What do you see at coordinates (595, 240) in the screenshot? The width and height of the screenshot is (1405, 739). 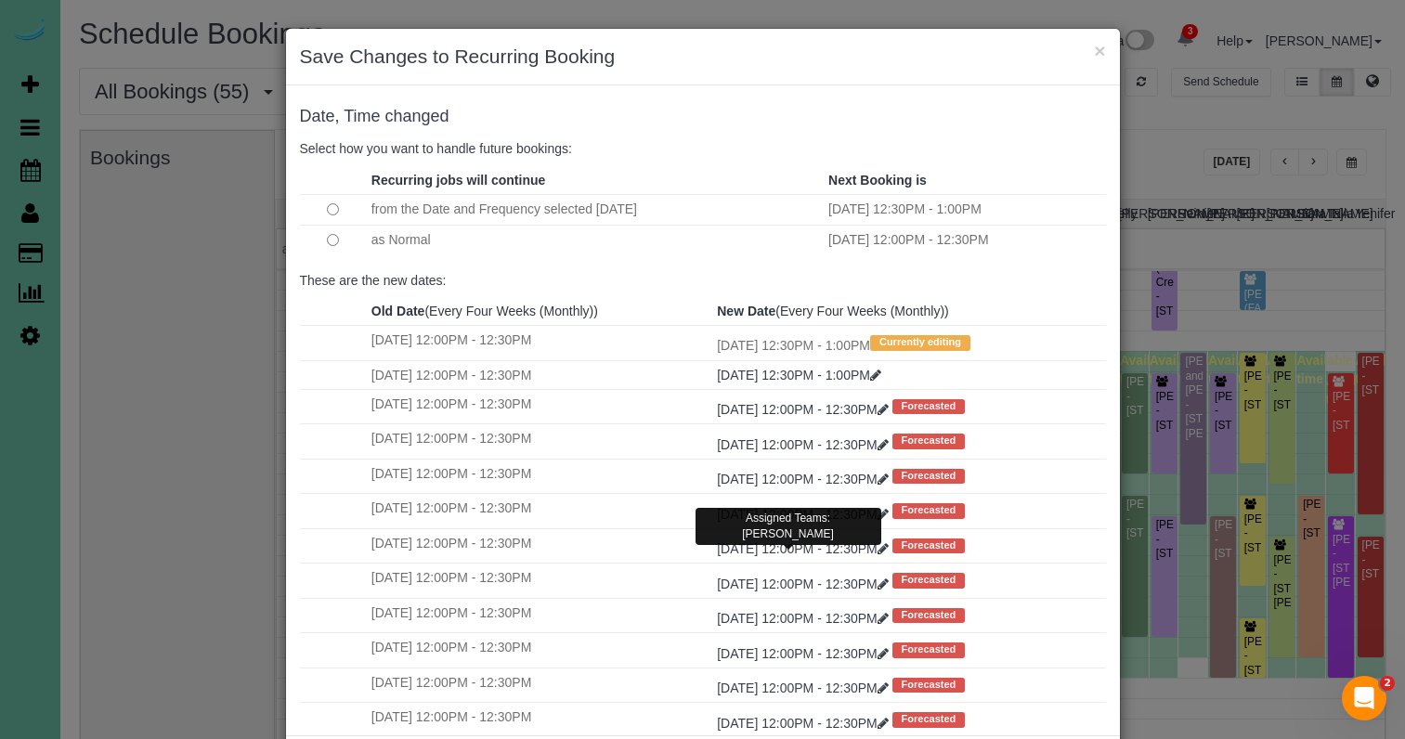 I see `td: as Normal` at bounding box center [595, 240].